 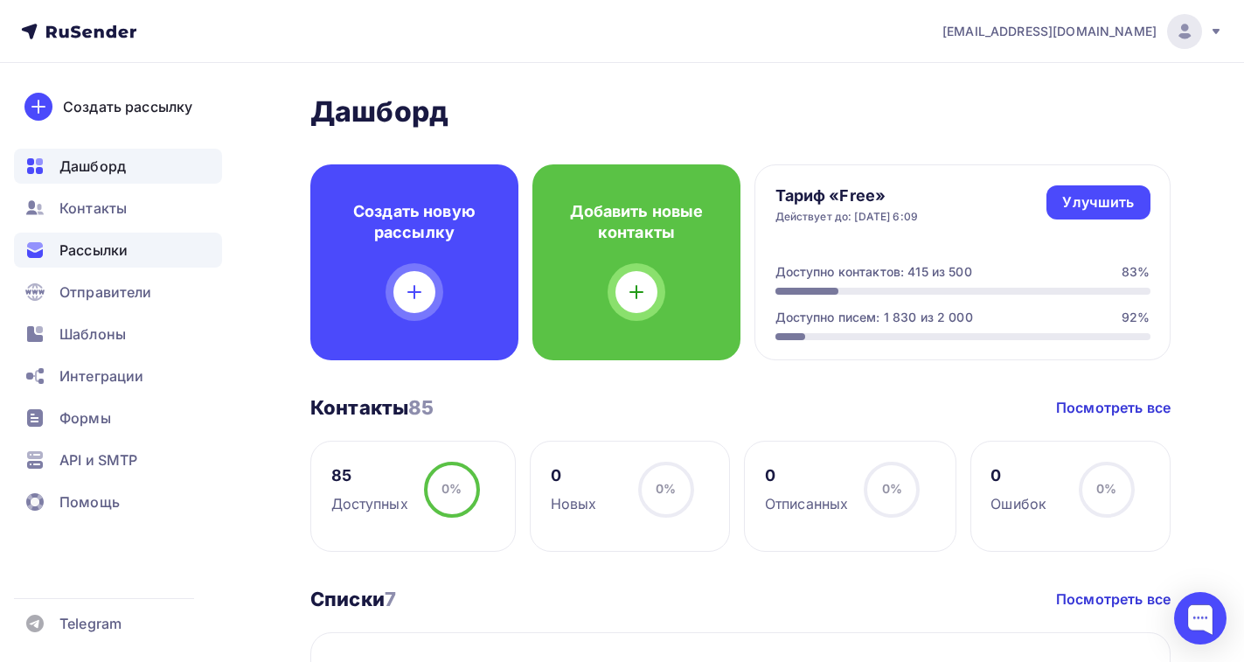 What do you see at coordinates (1135, 272) in the screenshot?
I see `div: 83%` at bounding box center [1135, 272].